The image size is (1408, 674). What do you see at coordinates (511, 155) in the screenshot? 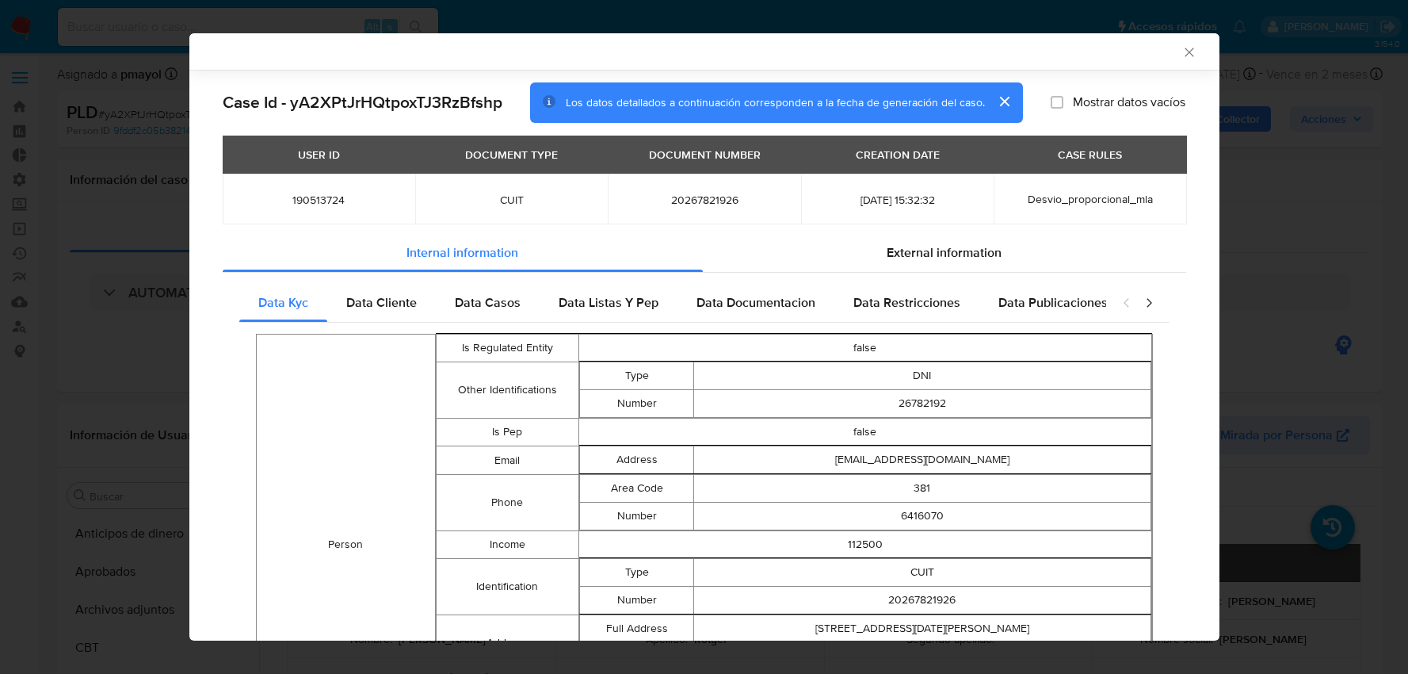
I see `div: DOCUMENT TYPE` at bounding box center [511, 155].